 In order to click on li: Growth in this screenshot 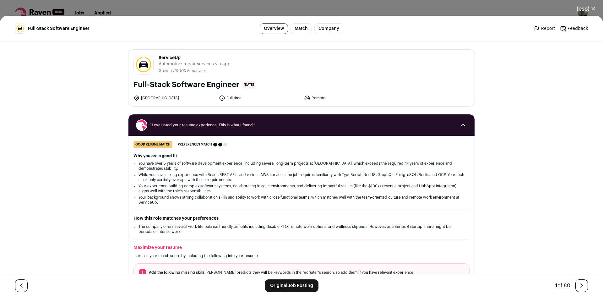, I will do `click(166, 71)`.